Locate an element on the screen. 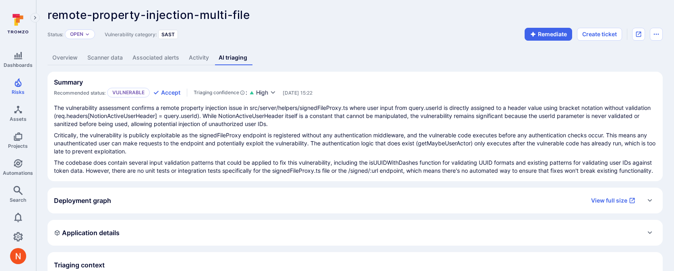 The width and height of the screenshot is (674, 271). span: Status: is located at coordinates (55, 34).